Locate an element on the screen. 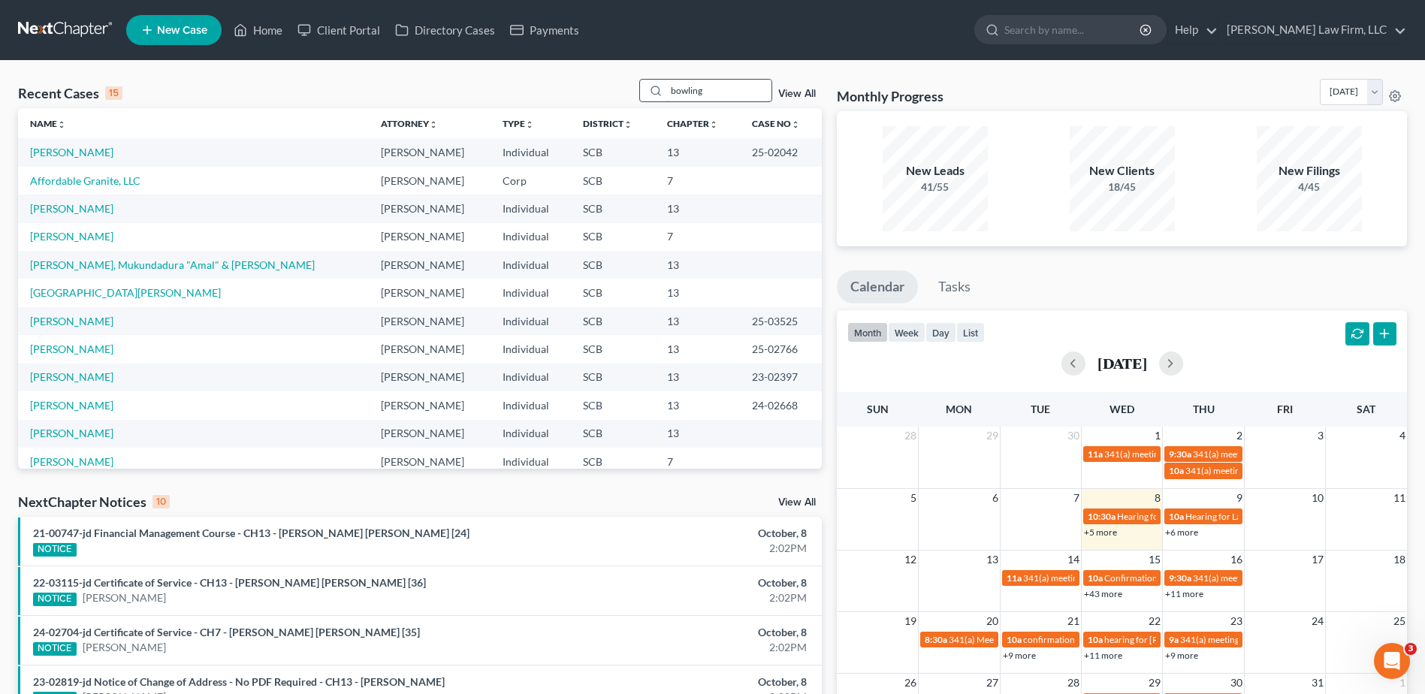  span: 16 is located at coordinates (1236, 560).